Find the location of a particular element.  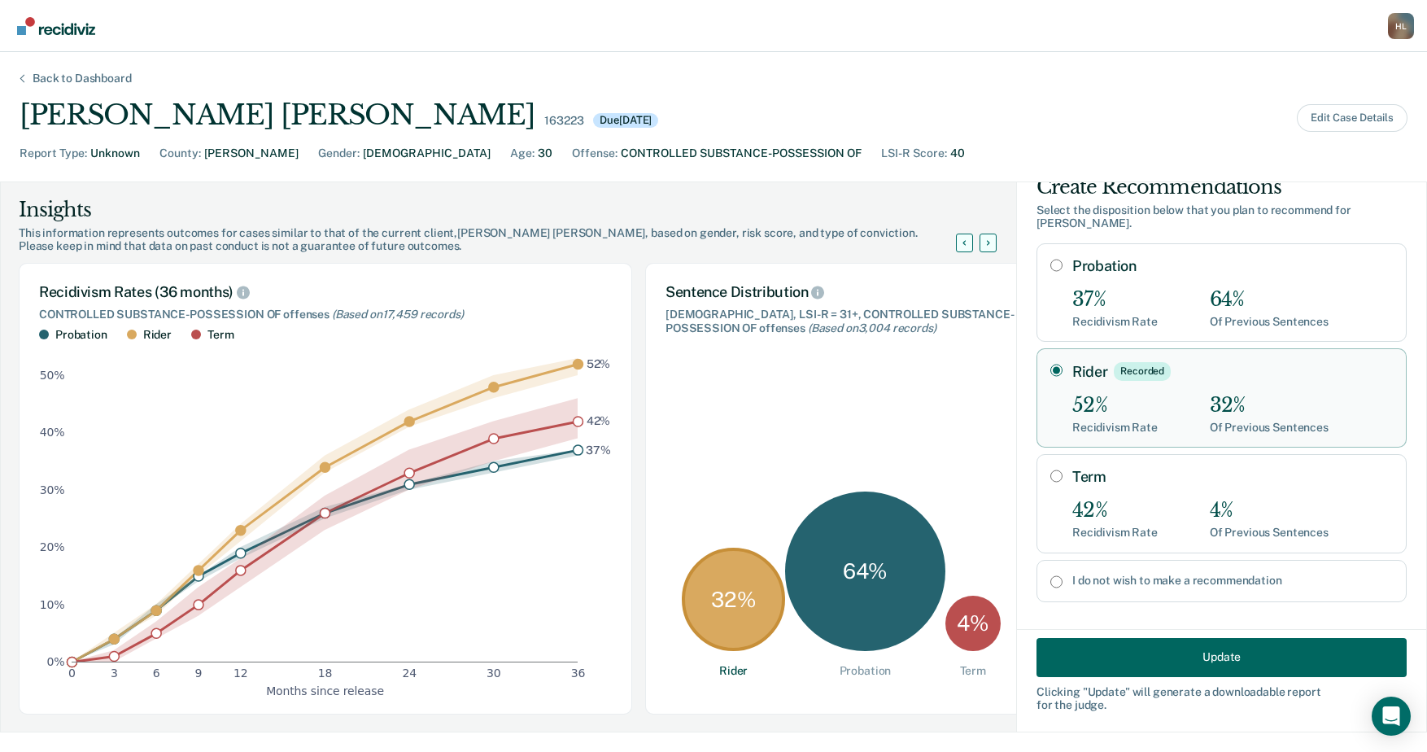

text: 50% is located at coordinates (52, 375).